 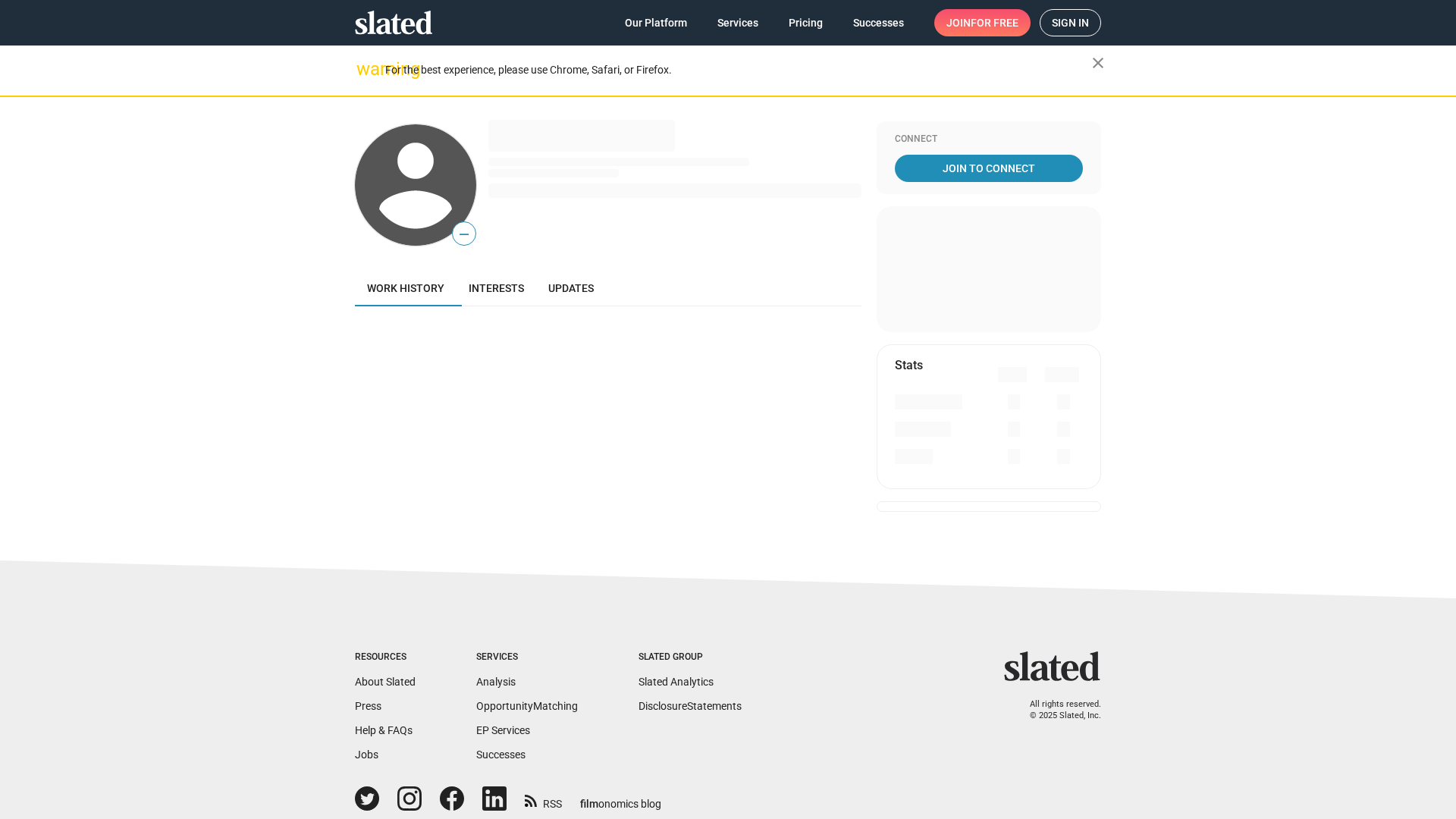 I want to click on p: All rights reserved. © 2025 Slated, Inc., so click(x=1057, y=710).